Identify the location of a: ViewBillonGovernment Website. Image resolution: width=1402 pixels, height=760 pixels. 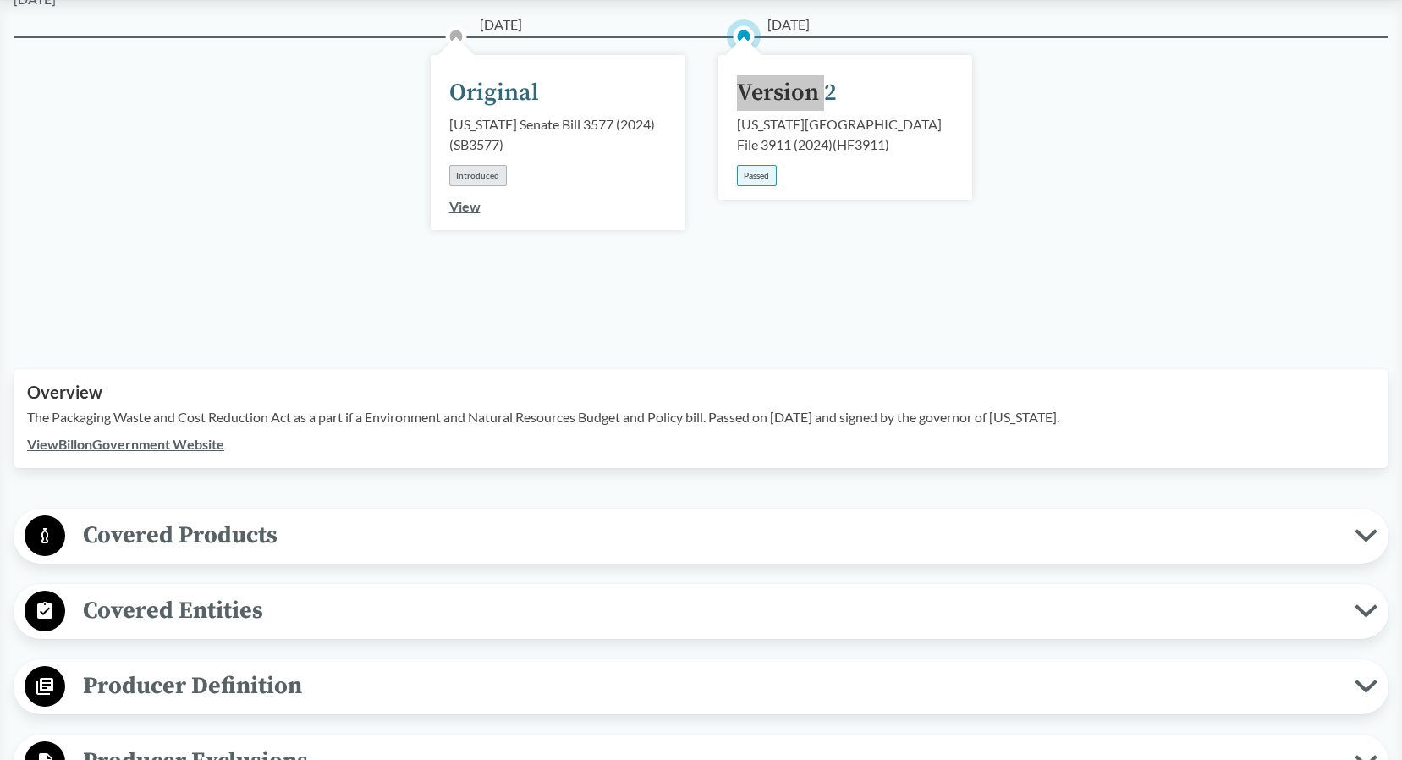
(125, 443).